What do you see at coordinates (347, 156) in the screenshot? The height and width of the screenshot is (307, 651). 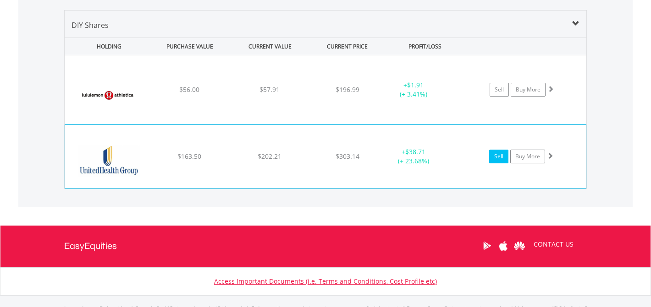 I see `span: $303.14` at bounding box center [347, 156].